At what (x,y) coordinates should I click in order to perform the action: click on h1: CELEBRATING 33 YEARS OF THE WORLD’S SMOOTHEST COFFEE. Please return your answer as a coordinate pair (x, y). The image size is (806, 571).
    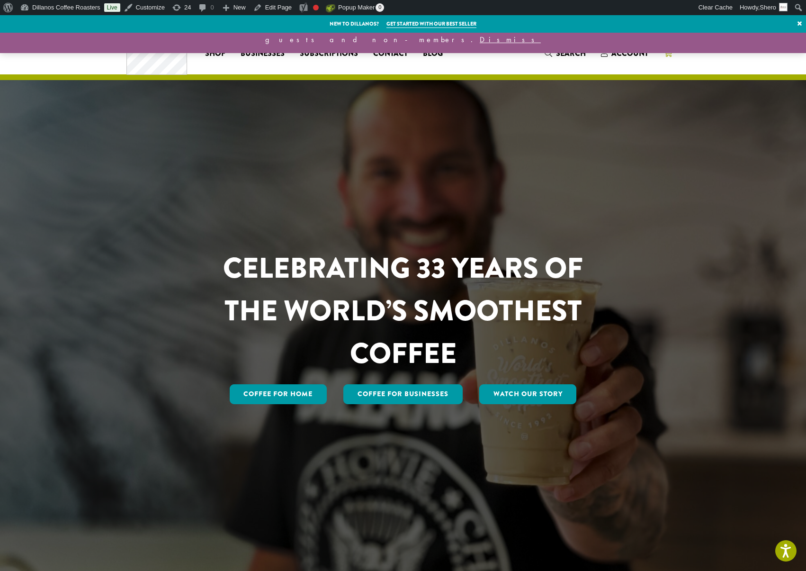
    Looking at the image, I should click on (403, 311).